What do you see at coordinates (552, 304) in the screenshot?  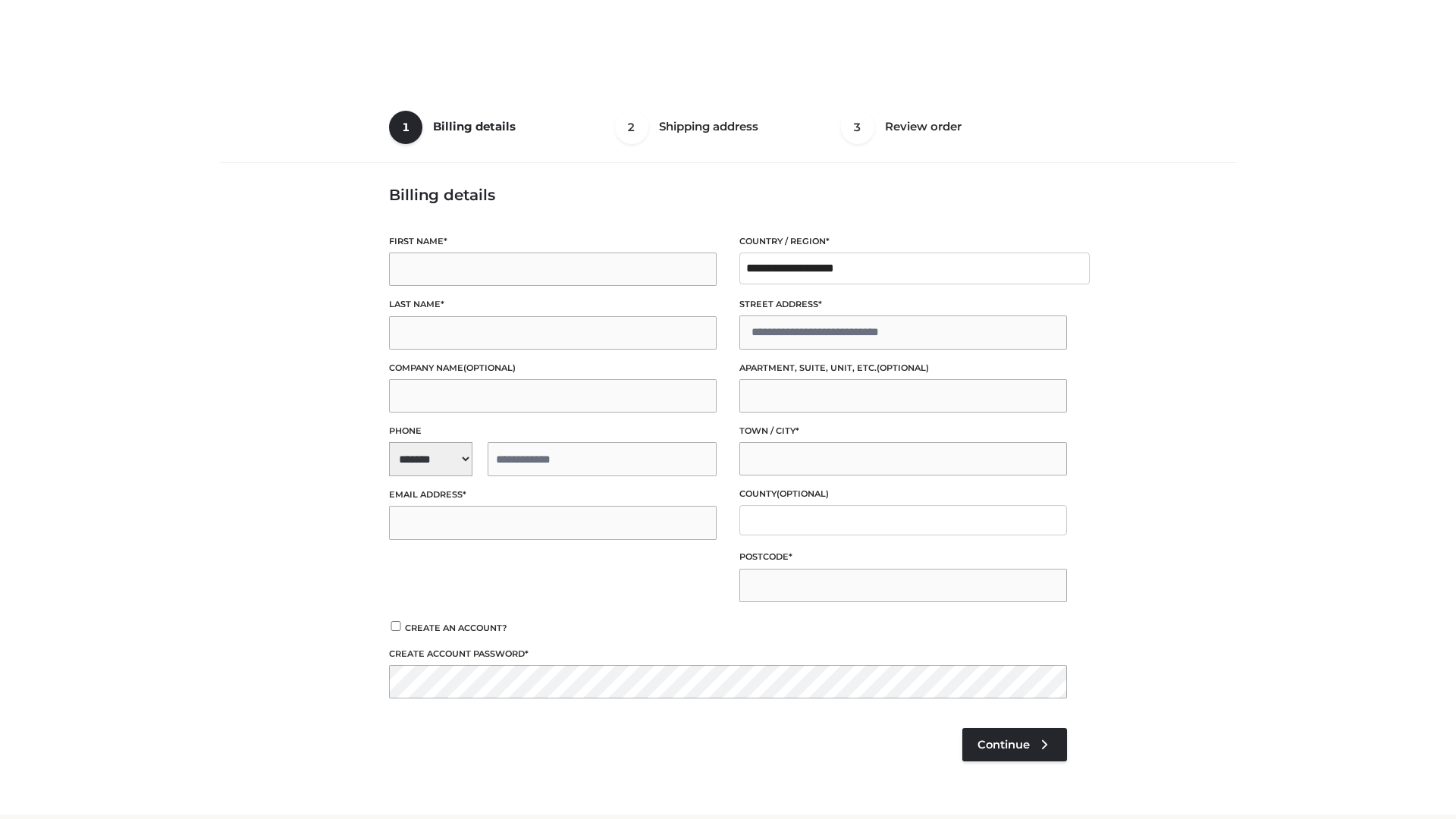 I see `label: Last name` at bounding box center [552, 304].